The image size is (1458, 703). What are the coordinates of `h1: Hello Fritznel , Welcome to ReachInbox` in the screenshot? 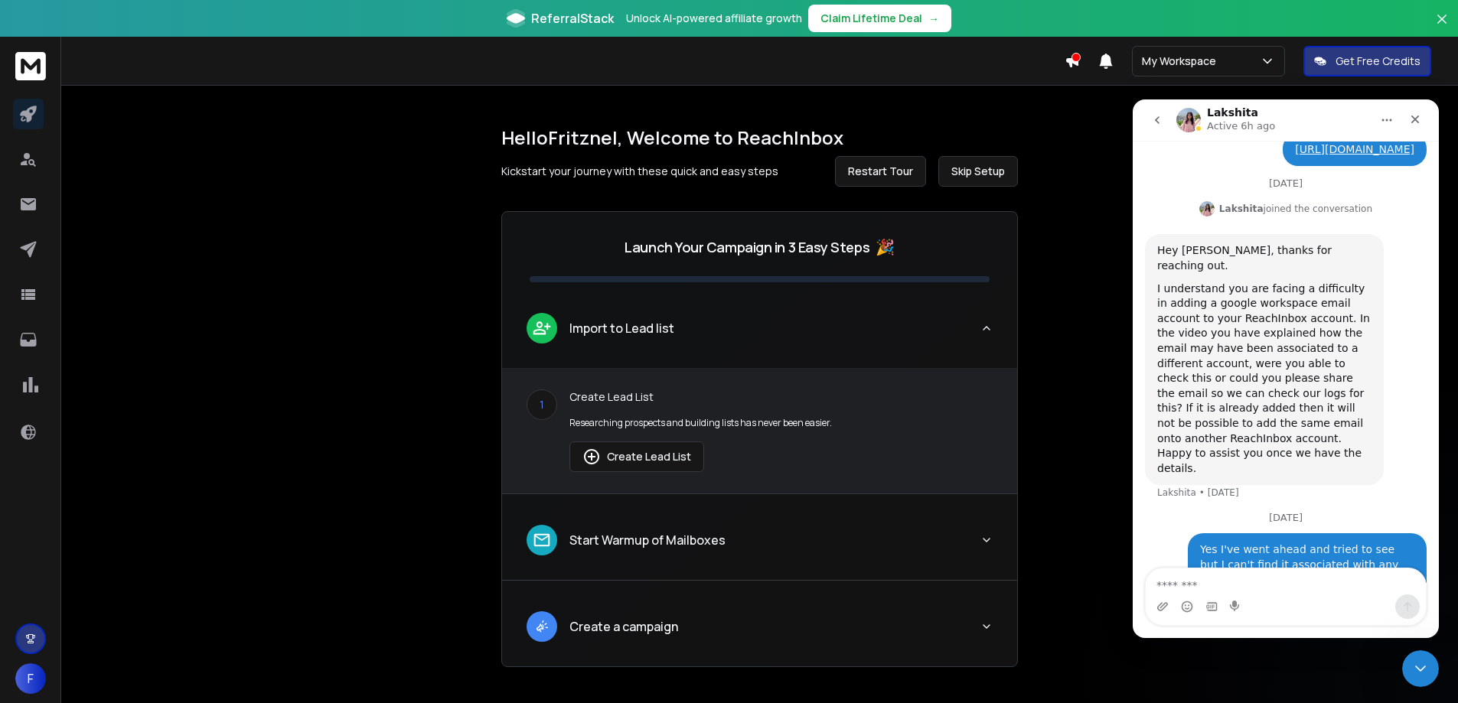 It's located at (759, 138).